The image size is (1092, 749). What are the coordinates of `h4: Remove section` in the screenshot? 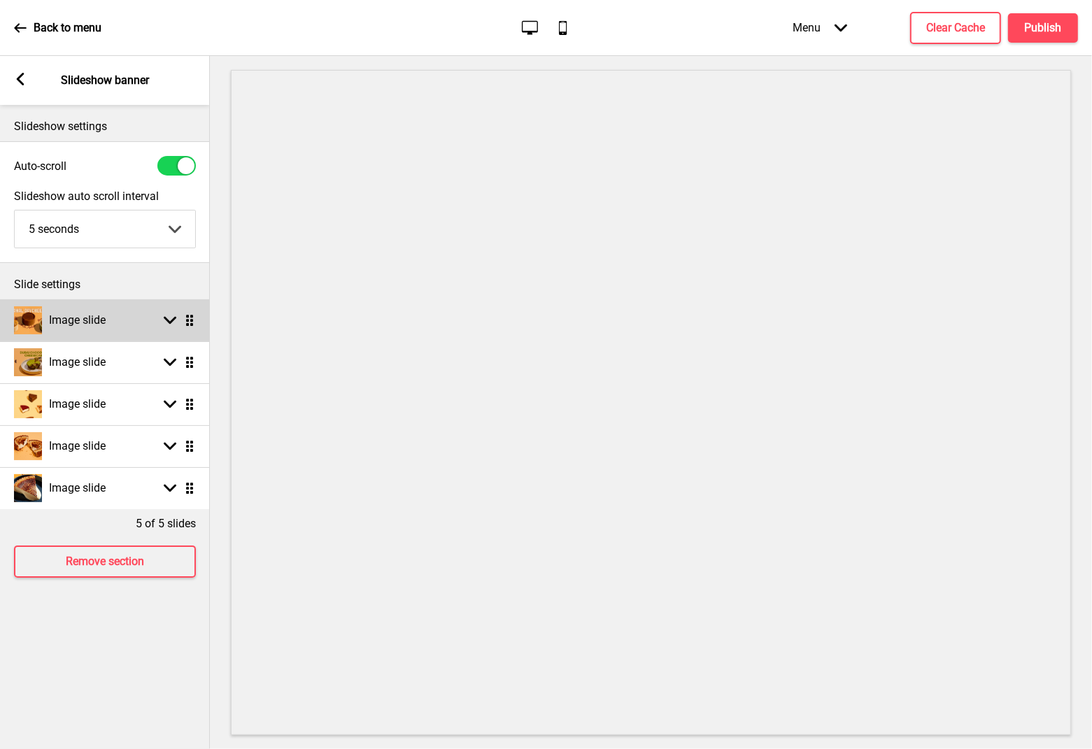 It's located at (105, 562).